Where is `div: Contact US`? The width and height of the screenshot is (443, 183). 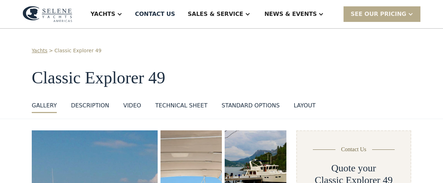
div: Contact US is located at coordinates (155, 14).